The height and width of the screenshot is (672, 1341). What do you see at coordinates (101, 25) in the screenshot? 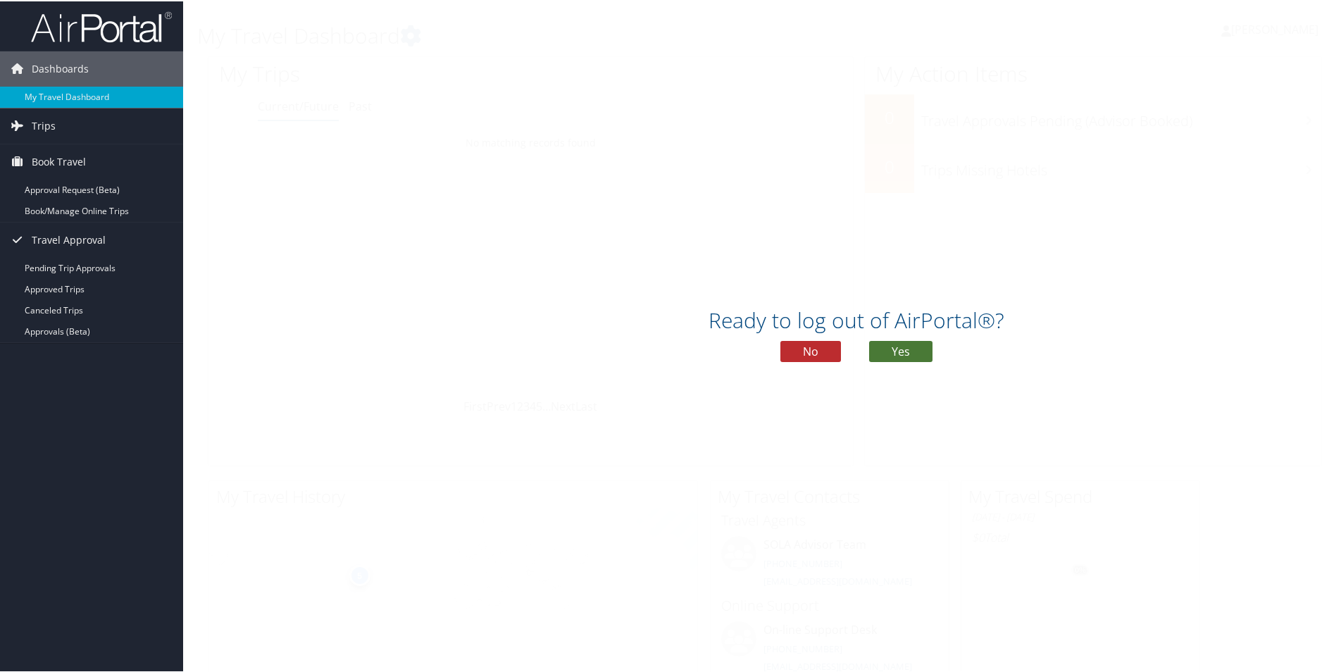
I see `img: airportal-logo.png` at bounding box center [101, 25].